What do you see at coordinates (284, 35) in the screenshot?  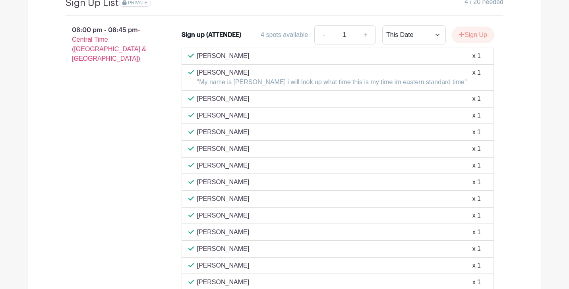 I see `div: 4 spots available` at bounding box center [284, 35].